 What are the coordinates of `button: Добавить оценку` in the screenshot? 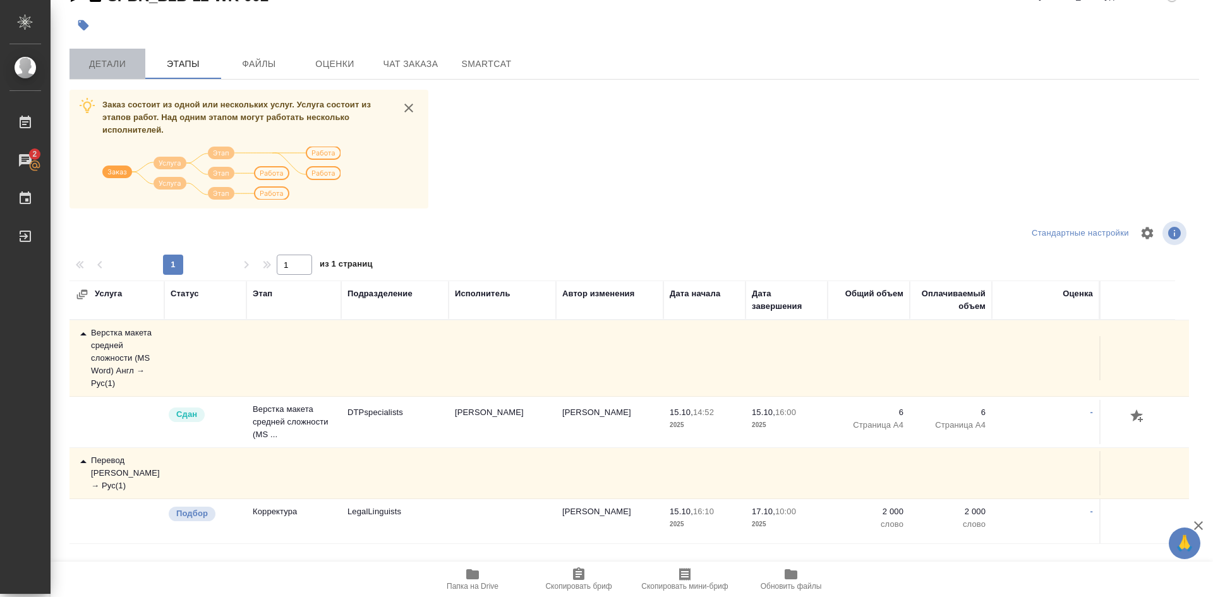 It's located at (1138, 417).